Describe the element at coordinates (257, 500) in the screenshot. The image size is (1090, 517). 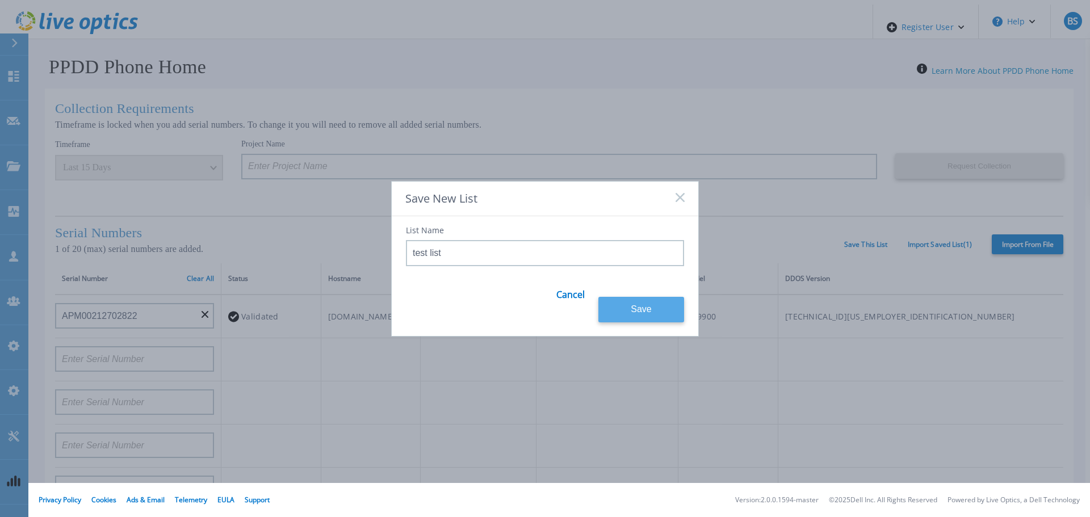
I see `a: Support` at that location.